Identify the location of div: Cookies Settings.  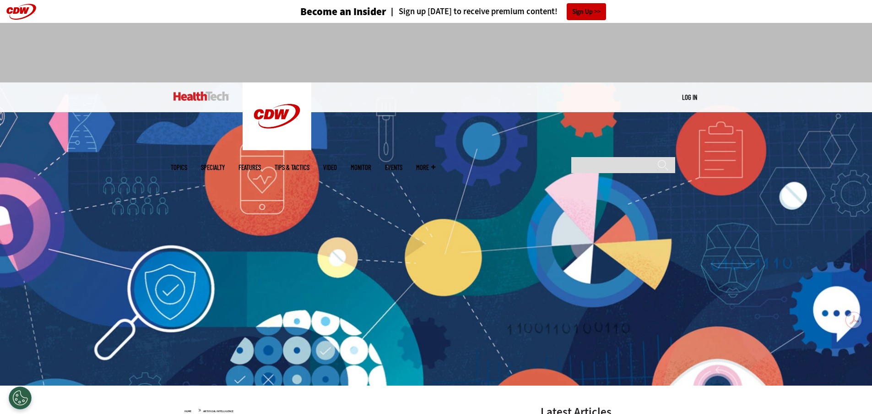
(20, 398).